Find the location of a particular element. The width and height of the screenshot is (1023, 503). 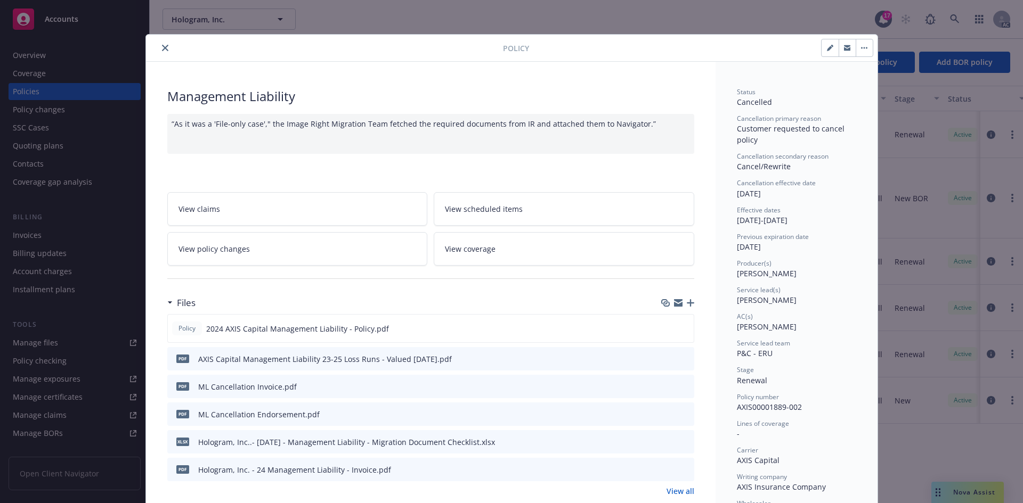

div: Hologram, Inc. - 24 Management Liability - Invoice.pdf is located at coordinates (295, 470).